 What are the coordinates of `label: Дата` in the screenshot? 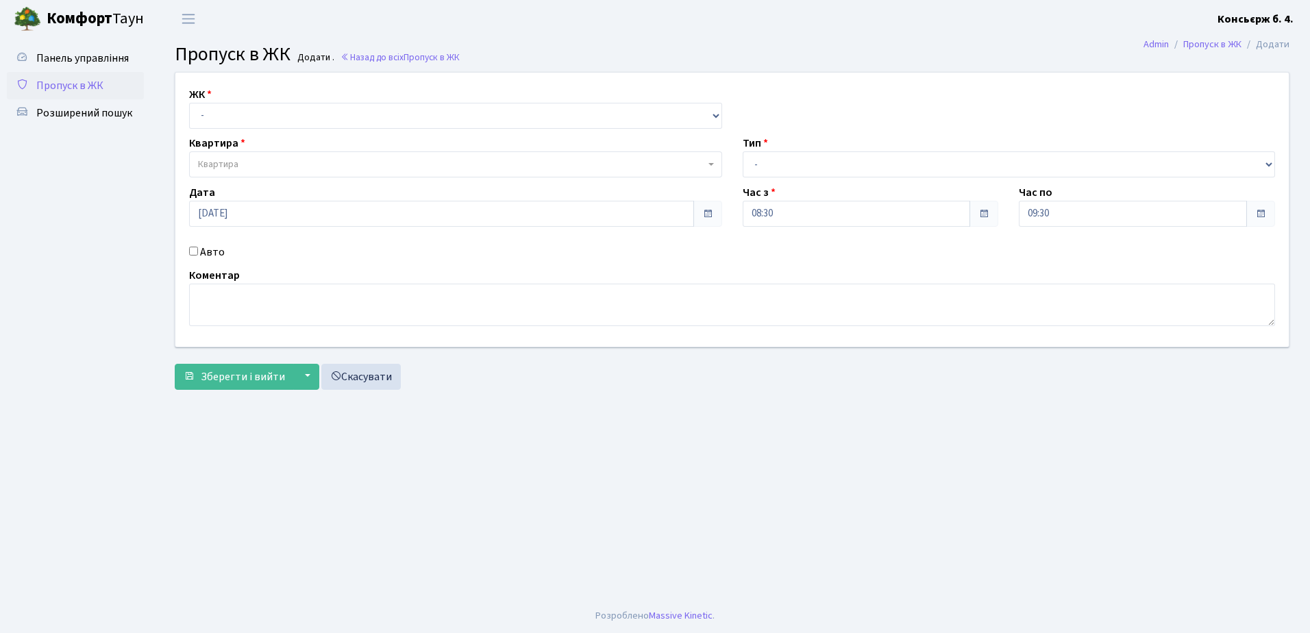 It's located at (202, 193).